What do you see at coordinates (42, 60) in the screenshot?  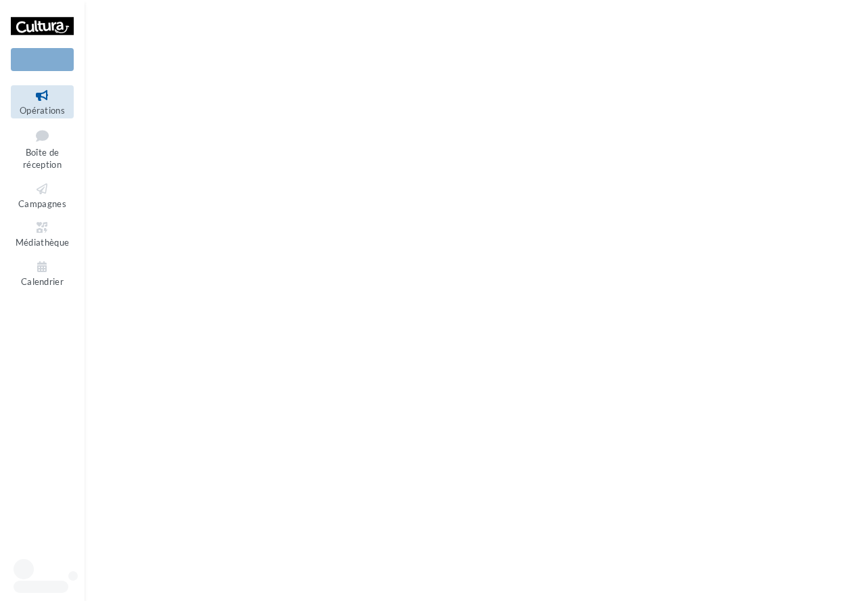 I see `div: Nouvelle campagne` at bounding box center [42, 60].